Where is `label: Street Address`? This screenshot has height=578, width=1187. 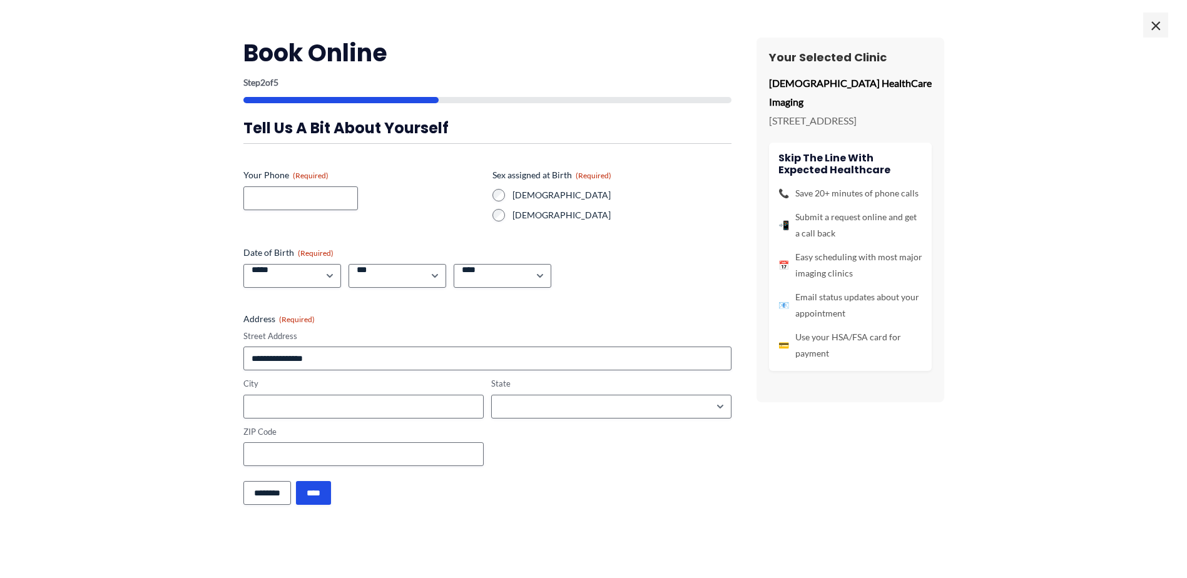 label: Street Address is located at coordinates (487, 336).